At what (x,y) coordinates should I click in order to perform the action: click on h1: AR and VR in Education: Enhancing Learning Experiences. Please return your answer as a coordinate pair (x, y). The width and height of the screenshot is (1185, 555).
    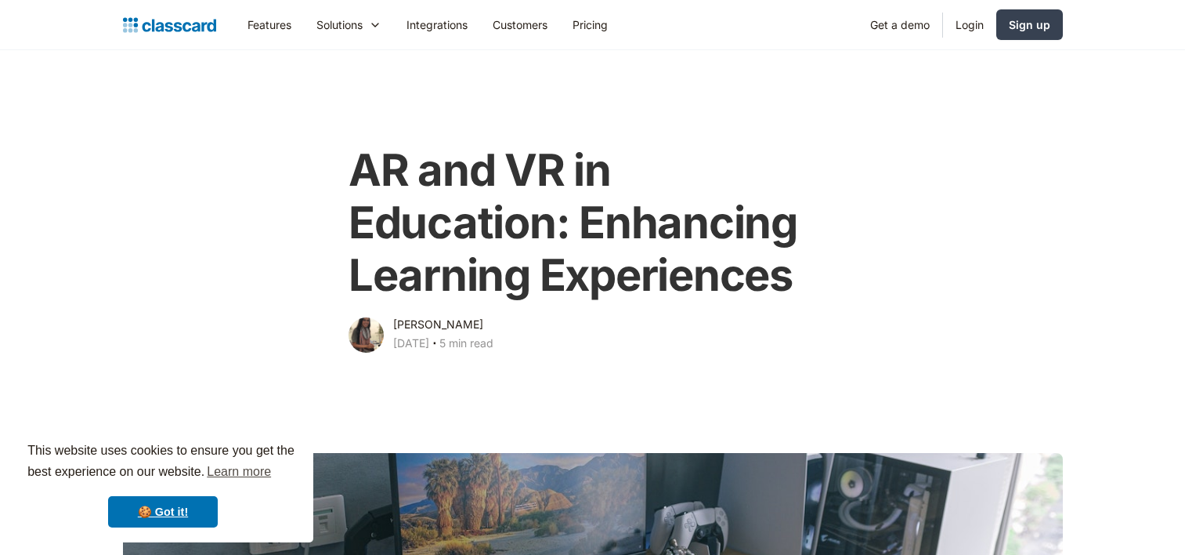
    Looking at the image, I should click on (592, 223).